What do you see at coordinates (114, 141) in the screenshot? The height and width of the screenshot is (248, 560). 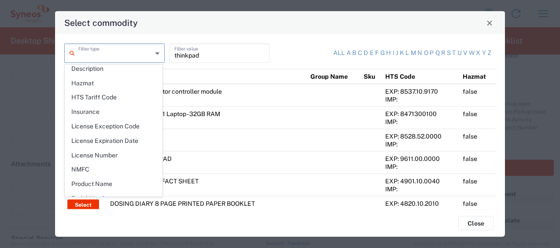 I see `span: License Expiration Date` at bounding box center [114, 141].